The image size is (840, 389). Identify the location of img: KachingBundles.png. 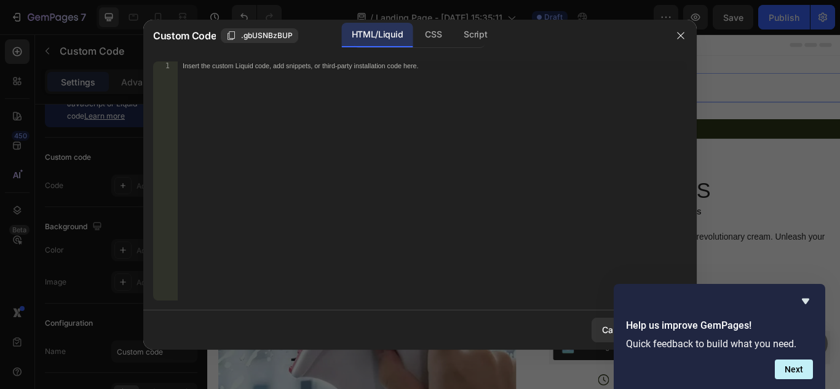
(420, 365).